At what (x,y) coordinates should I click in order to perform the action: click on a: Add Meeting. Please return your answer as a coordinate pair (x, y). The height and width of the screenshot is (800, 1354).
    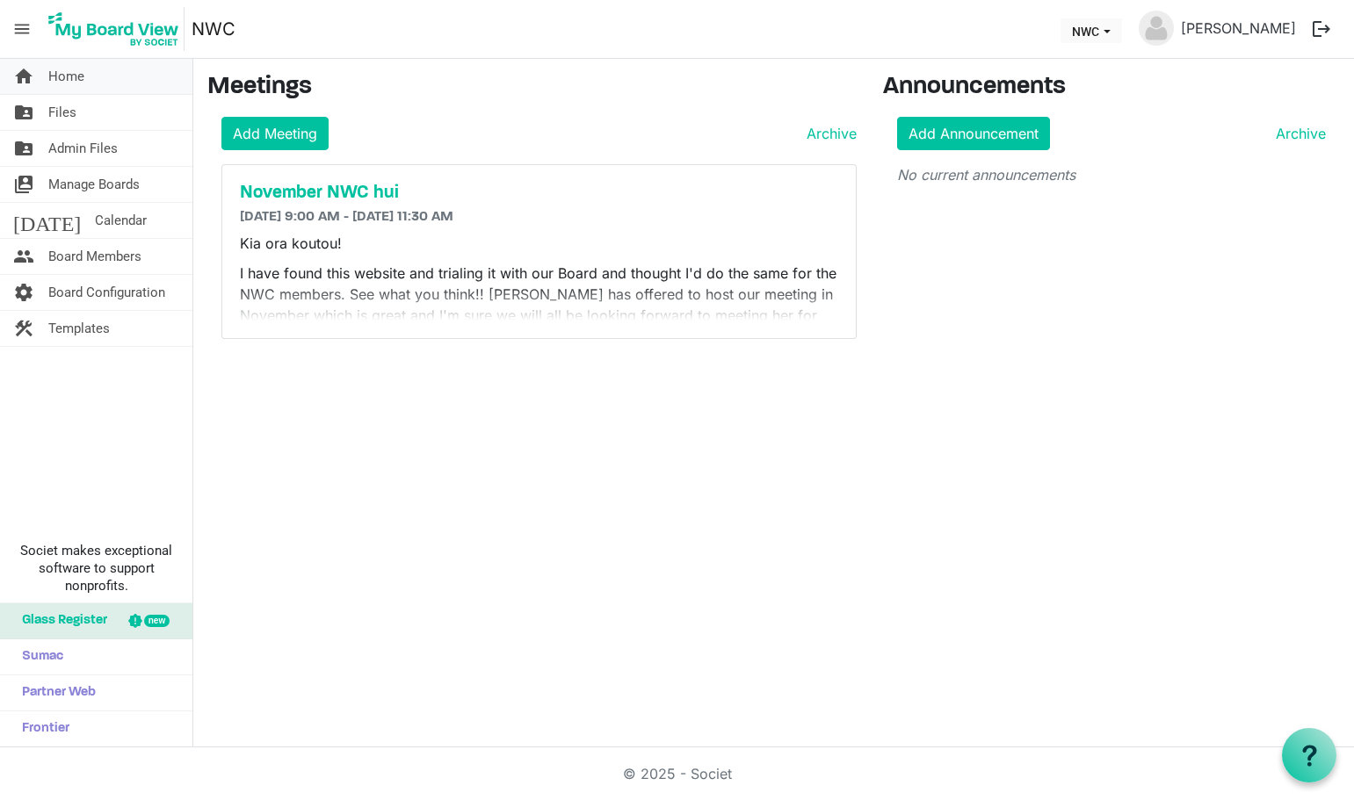
    Looking at the image, I should click on (275, 134).